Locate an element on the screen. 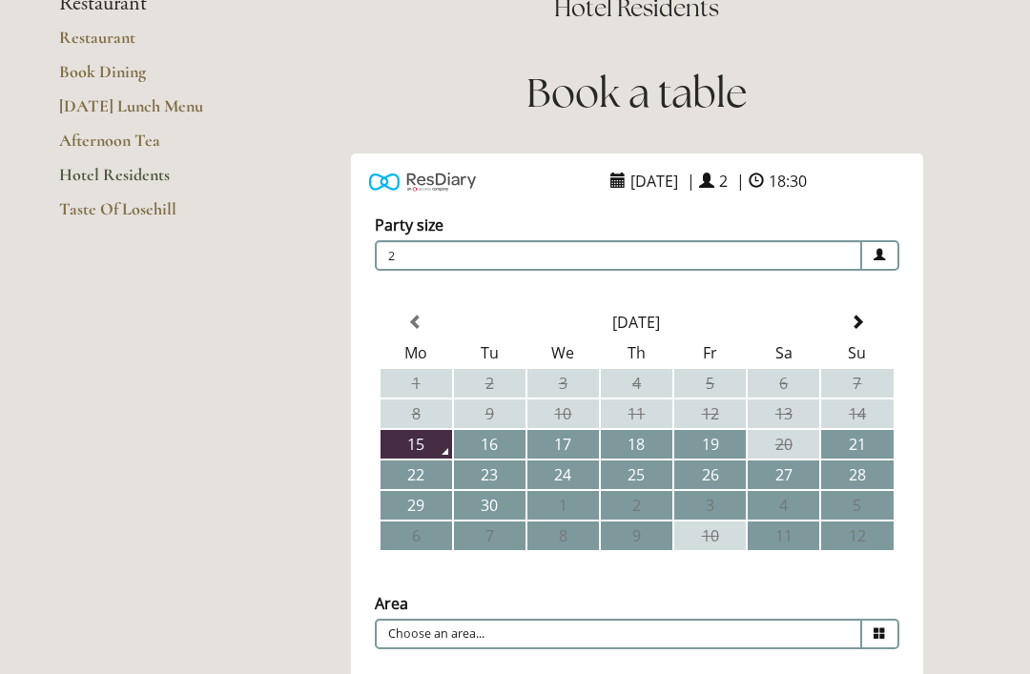  th: Mo is located at coordinates (416, 353).